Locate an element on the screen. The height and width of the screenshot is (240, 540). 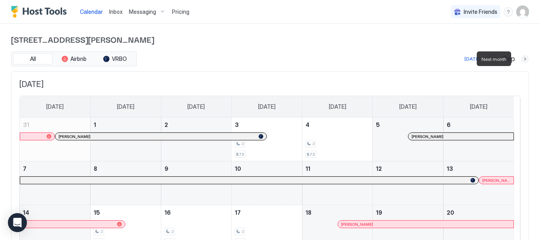
span: Airbnb is located at coordinates (78, 59).